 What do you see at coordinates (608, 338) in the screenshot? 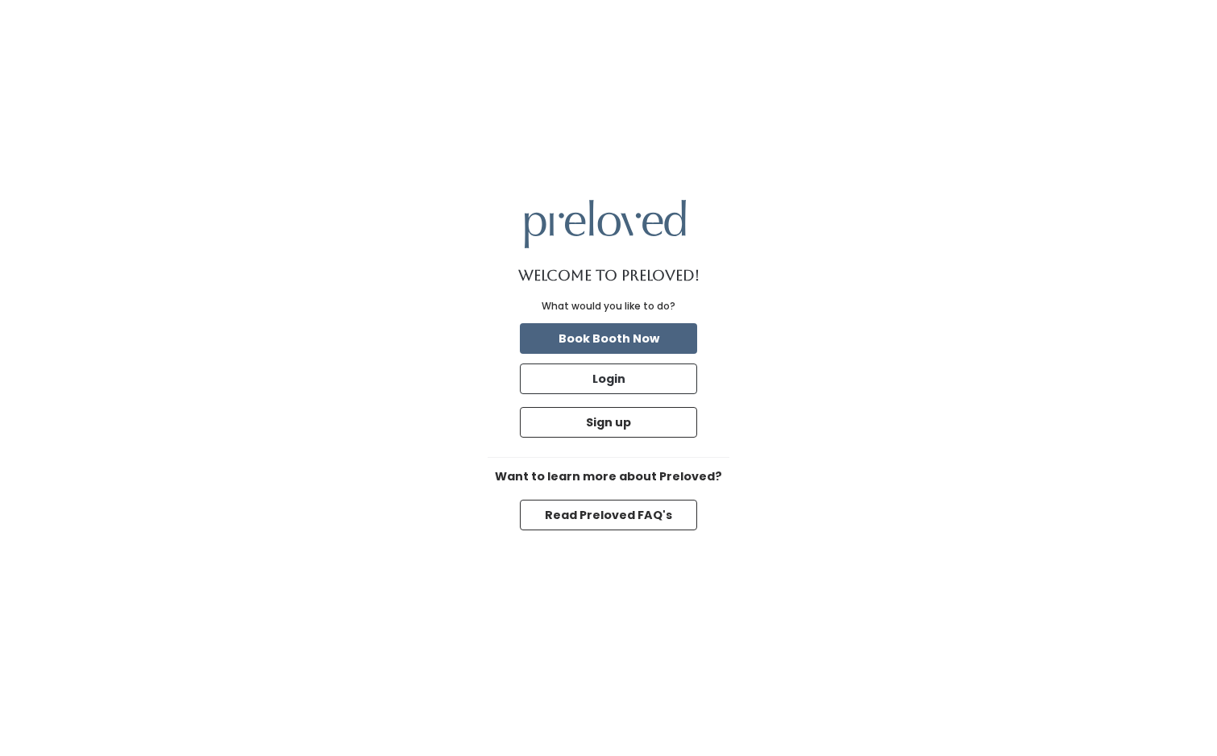
I see `button: Book Booth Now` at bounding box center [608, 338].